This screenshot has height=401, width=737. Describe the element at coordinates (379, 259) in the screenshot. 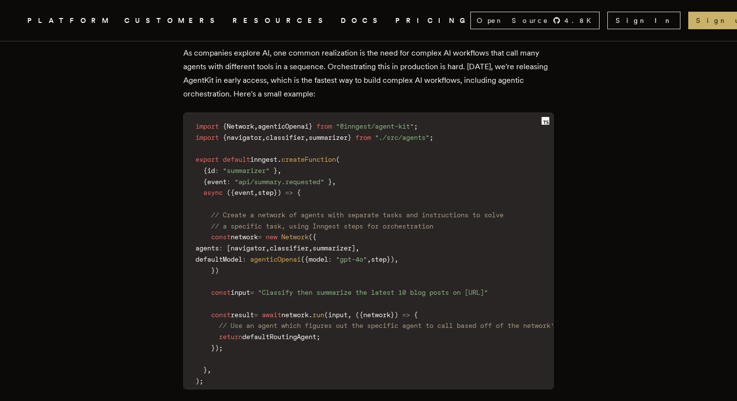

I see `span: step` at that location.